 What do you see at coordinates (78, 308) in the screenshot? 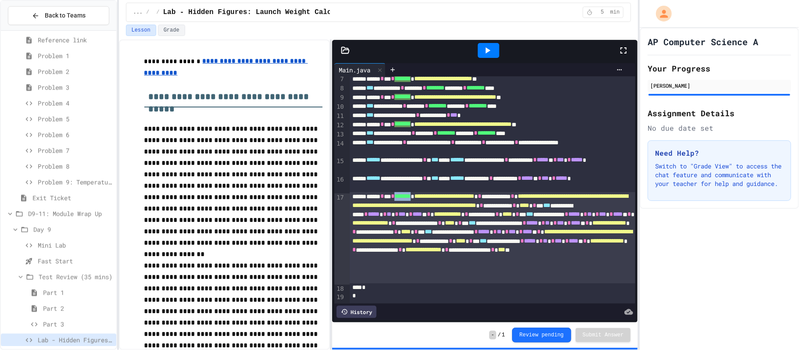
I see `span: Part 2` at bounding box center [78, 308].